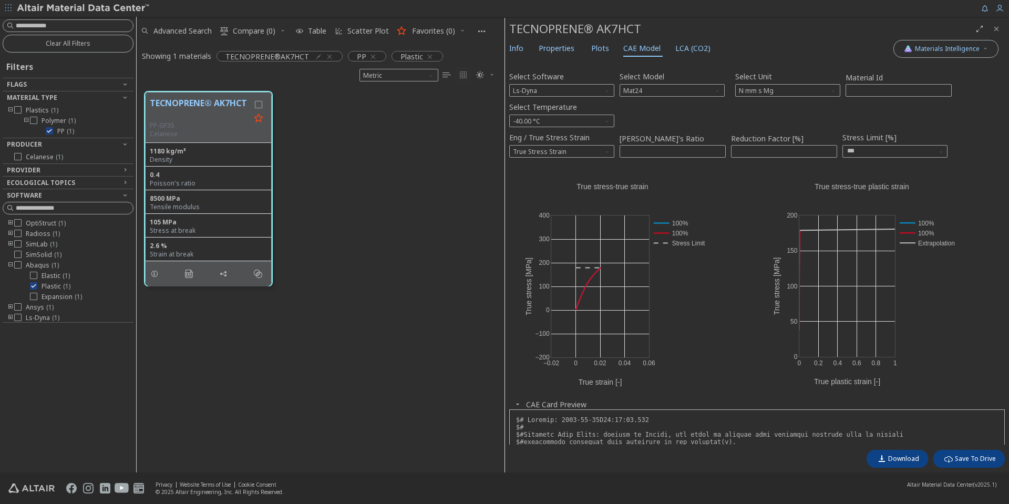  I want to click on button: Similar search, so click(260, 274).